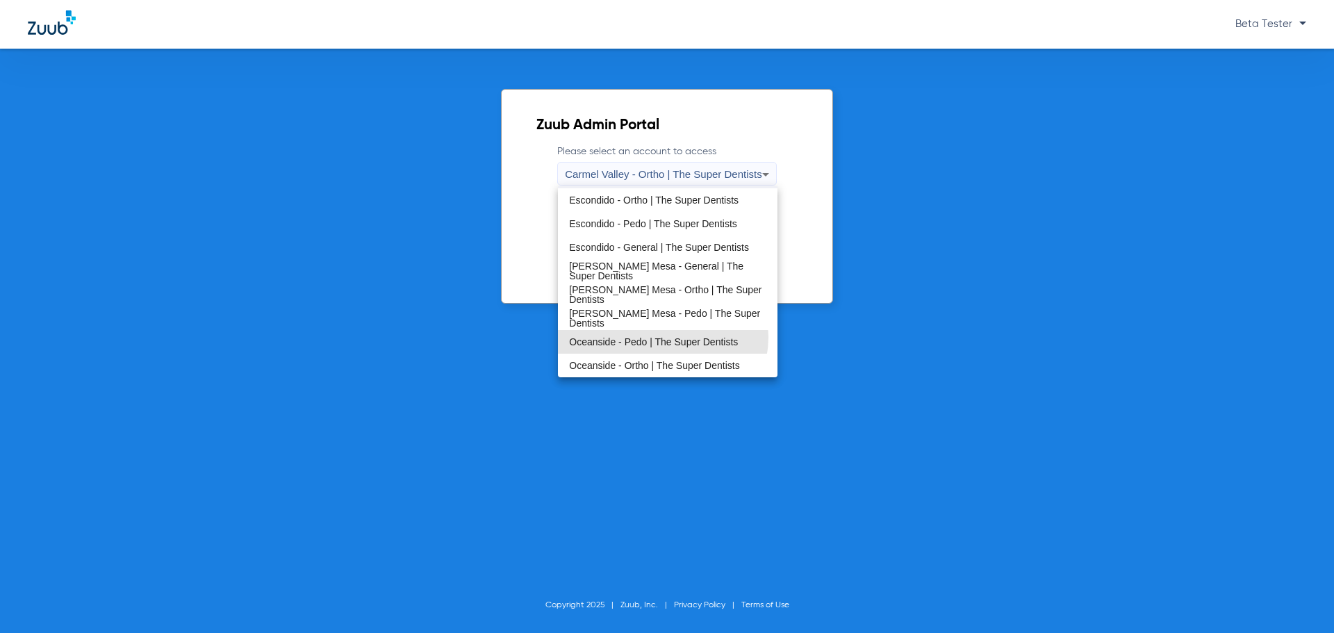  I want to click on span: Escondido - General | The Super Dentists, so click(659, 247).